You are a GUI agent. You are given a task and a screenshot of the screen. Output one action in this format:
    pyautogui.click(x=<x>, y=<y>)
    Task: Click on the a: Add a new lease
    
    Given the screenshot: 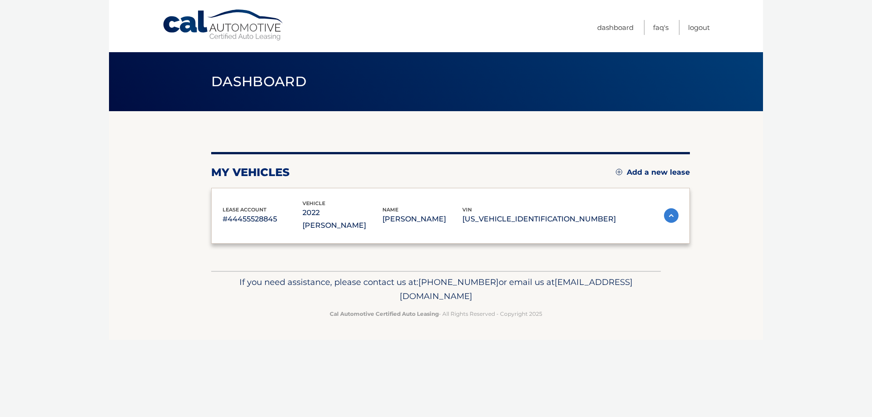 What is the action you would take?
    pyautogui.click(x=653, y=173)
    